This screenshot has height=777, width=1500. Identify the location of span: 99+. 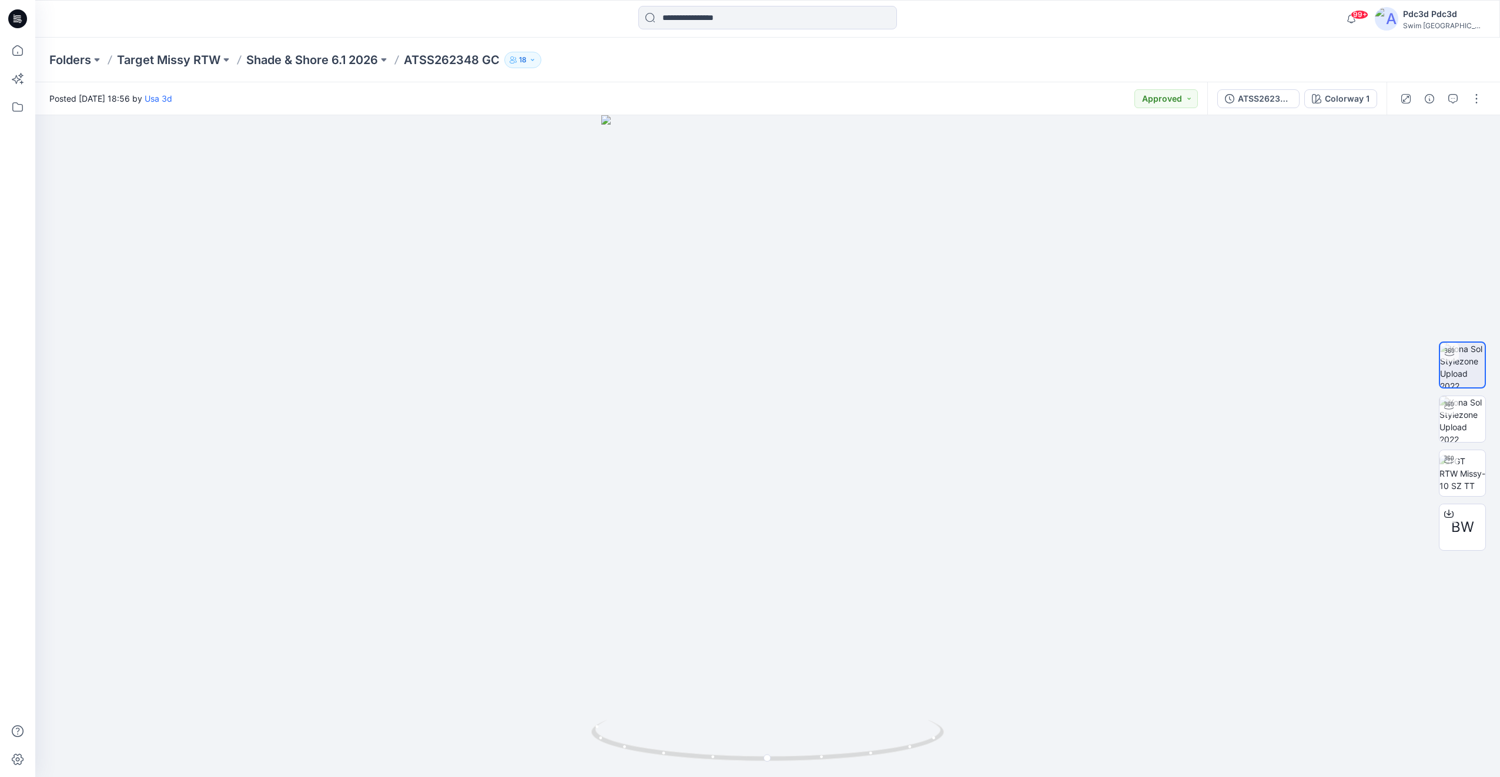
(1359, 15).